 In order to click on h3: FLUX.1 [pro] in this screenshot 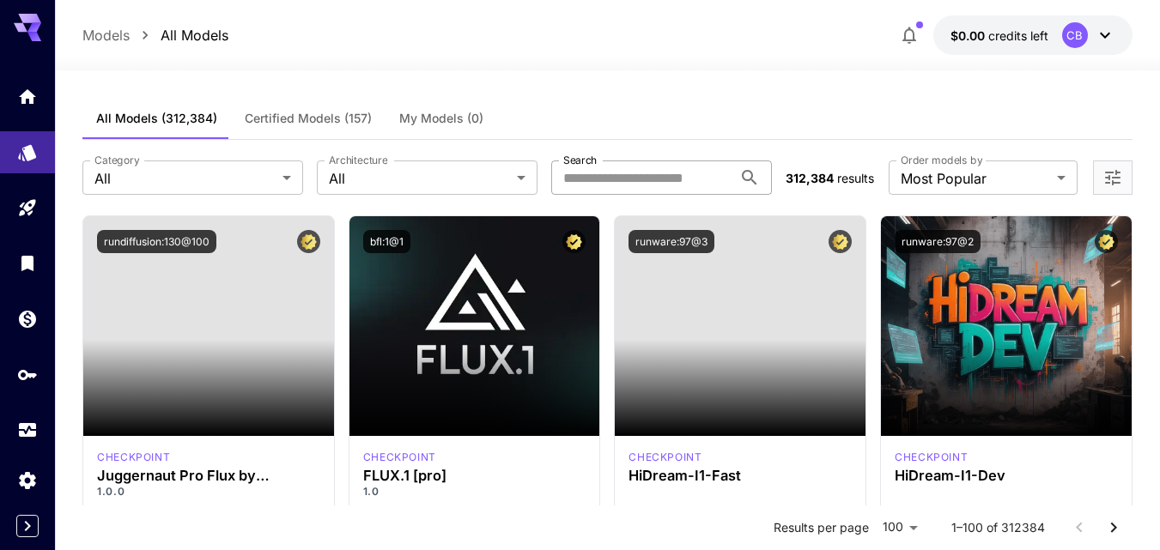, I will do `click(475, 476)`.